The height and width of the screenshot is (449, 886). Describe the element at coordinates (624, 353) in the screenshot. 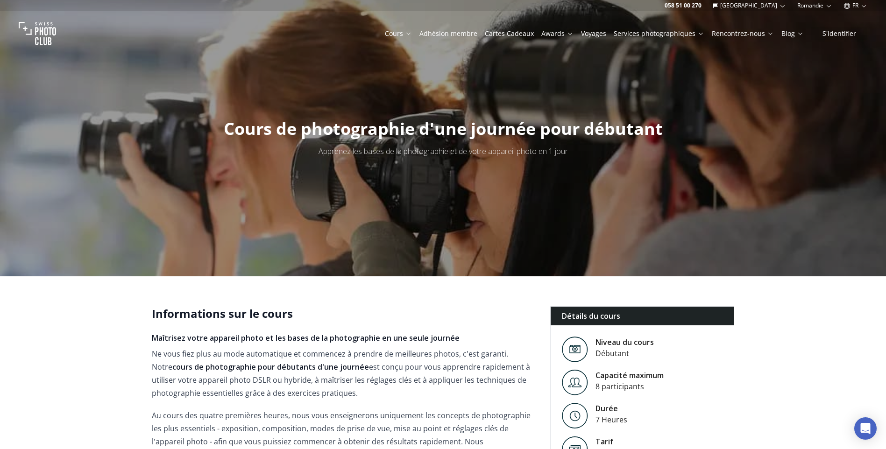

I see `div: Débutant` at that location.